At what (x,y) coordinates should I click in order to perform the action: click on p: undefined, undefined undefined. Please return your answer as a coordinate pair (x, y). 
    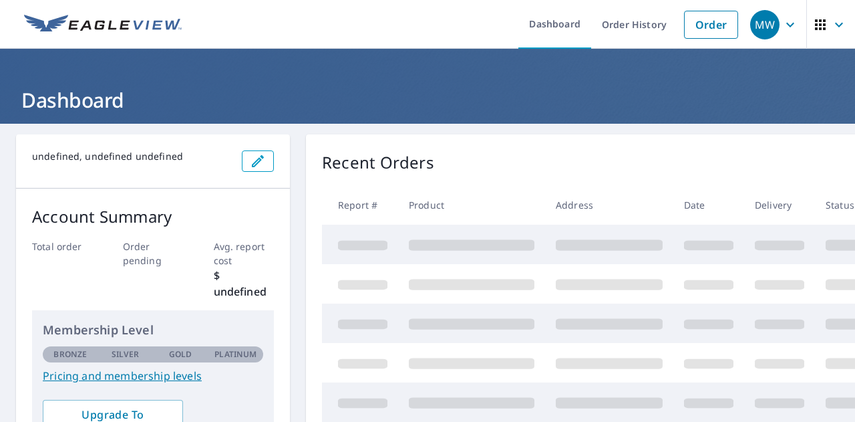
    Looking at the image, I should click on (132, 156).